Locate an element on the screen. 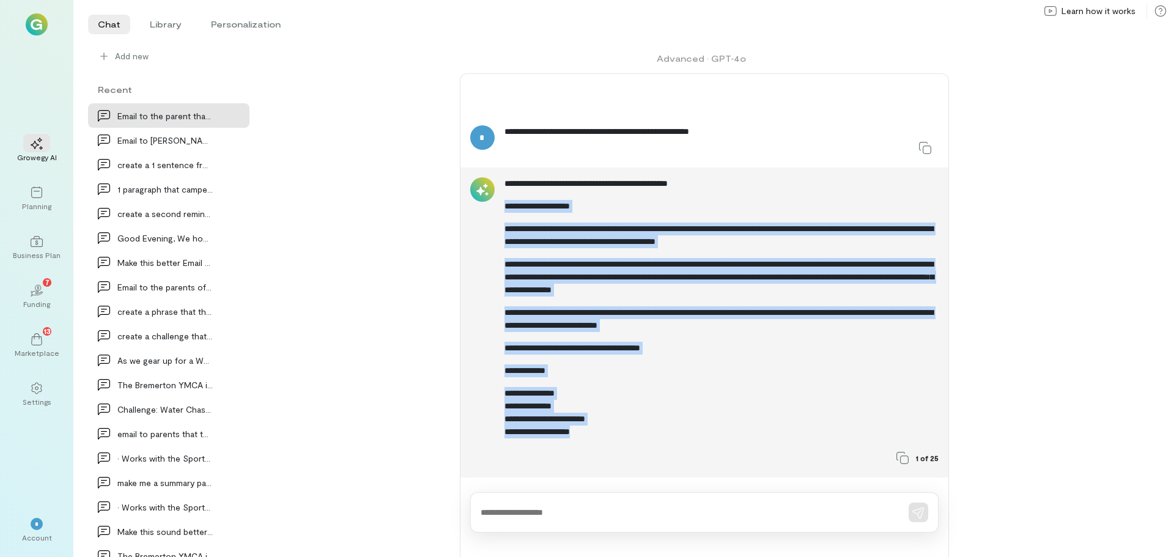 Image resolution: width=1174 pixels, height=557 pixels. li: Library is located at coordinates (166, 24).